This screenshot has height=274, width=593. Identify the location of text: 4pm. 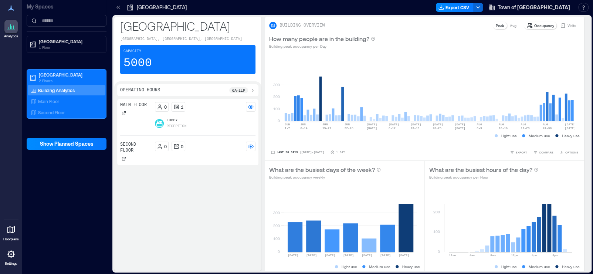
(535, 255).